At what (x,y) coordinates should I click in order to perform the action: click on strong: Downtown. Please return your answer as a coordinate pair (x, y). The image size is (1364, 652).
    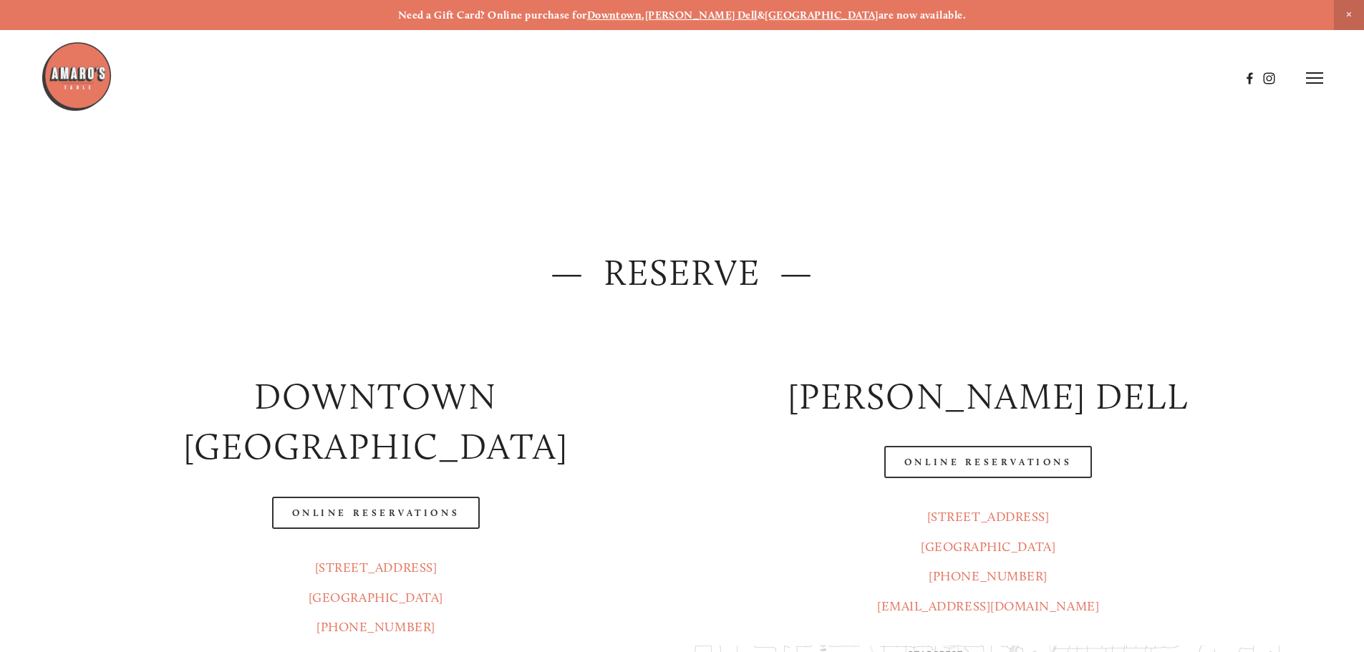
    Looking at the image, I should click on (614, 15).